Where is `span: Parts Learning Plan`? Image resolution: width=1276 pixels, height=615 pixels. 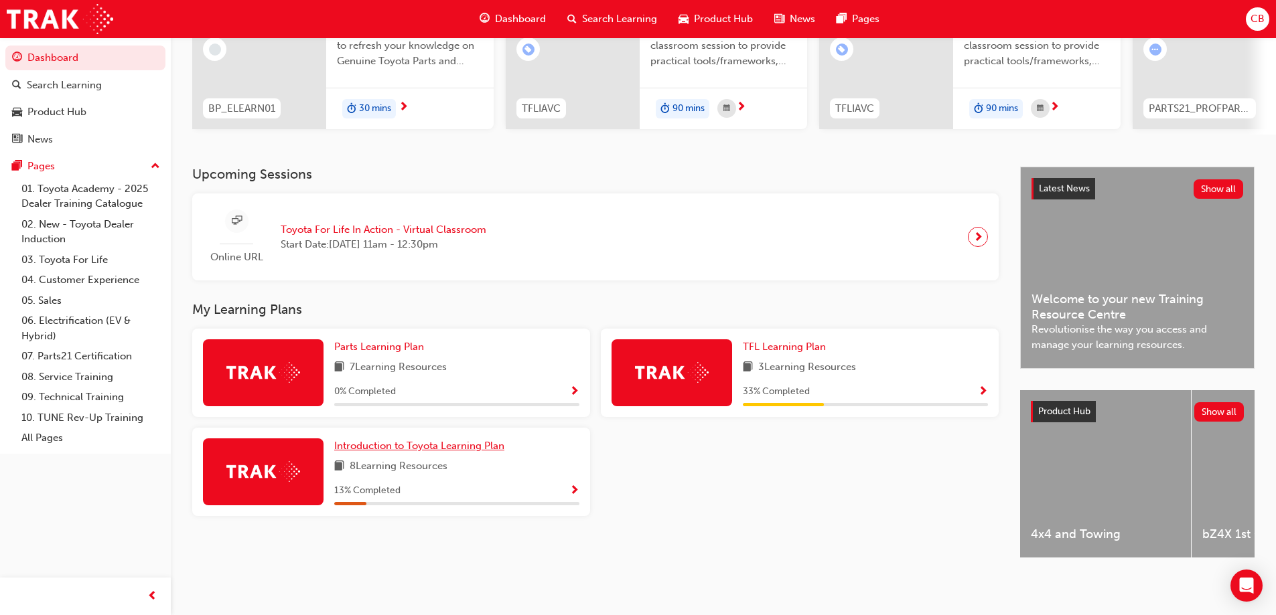 span: Parts Learning Plan is located at coordinates (379, 347).